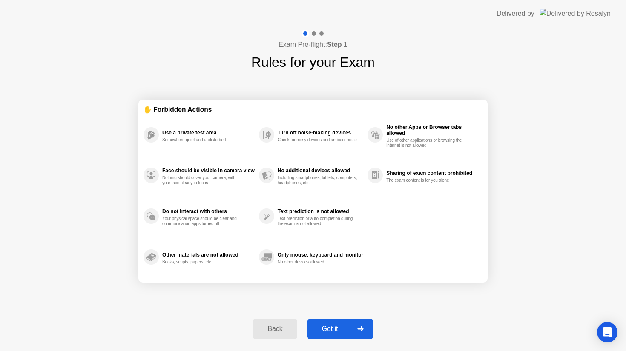 The width and height of the screenshot is (626, 351). Describe the element at coordinates (275, 329) in the screenshot. I see `button: Back` at that location.